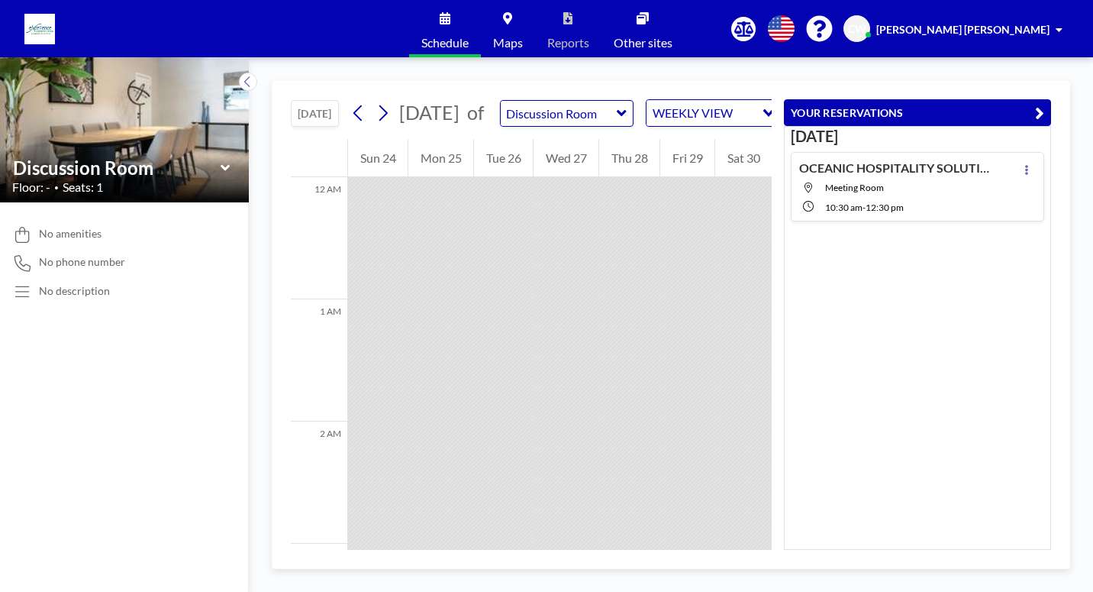 This screenshot has width=1093, height=592. I want to click on span: 12:30 PM, so click(885, 207).